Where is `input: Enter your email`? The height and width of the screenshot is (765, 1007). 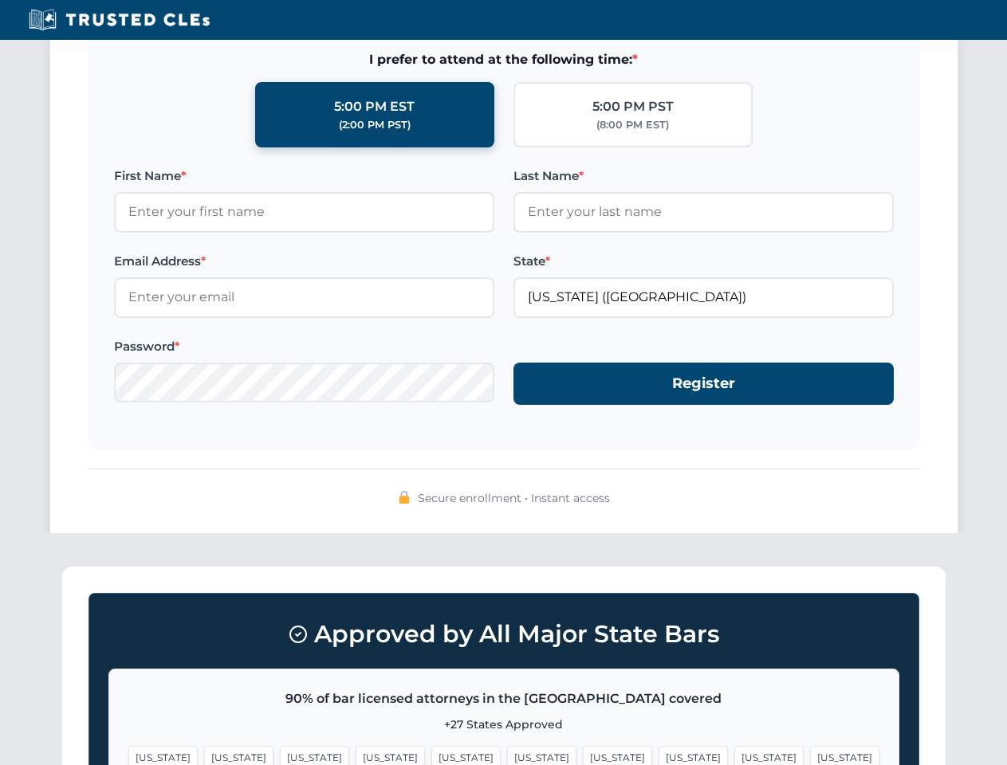 input: Enter your email is located at coordinates (304, 297).